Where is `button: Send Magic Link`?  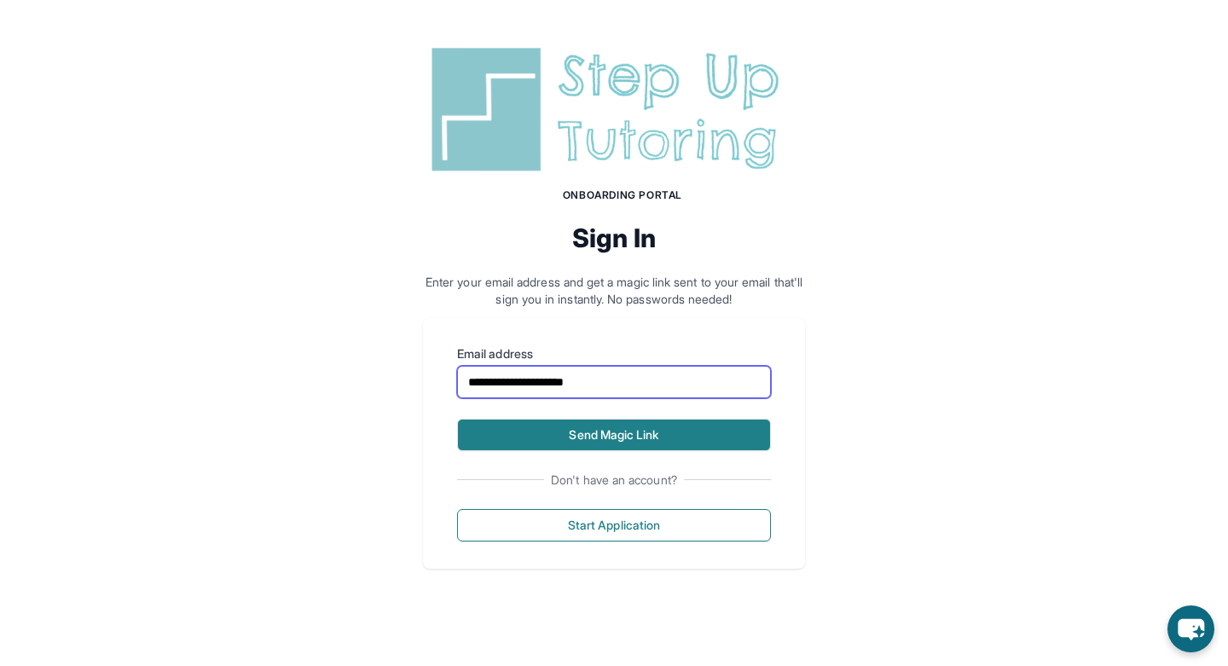
button: Send Magic Link is located at coordinates (614, 435).